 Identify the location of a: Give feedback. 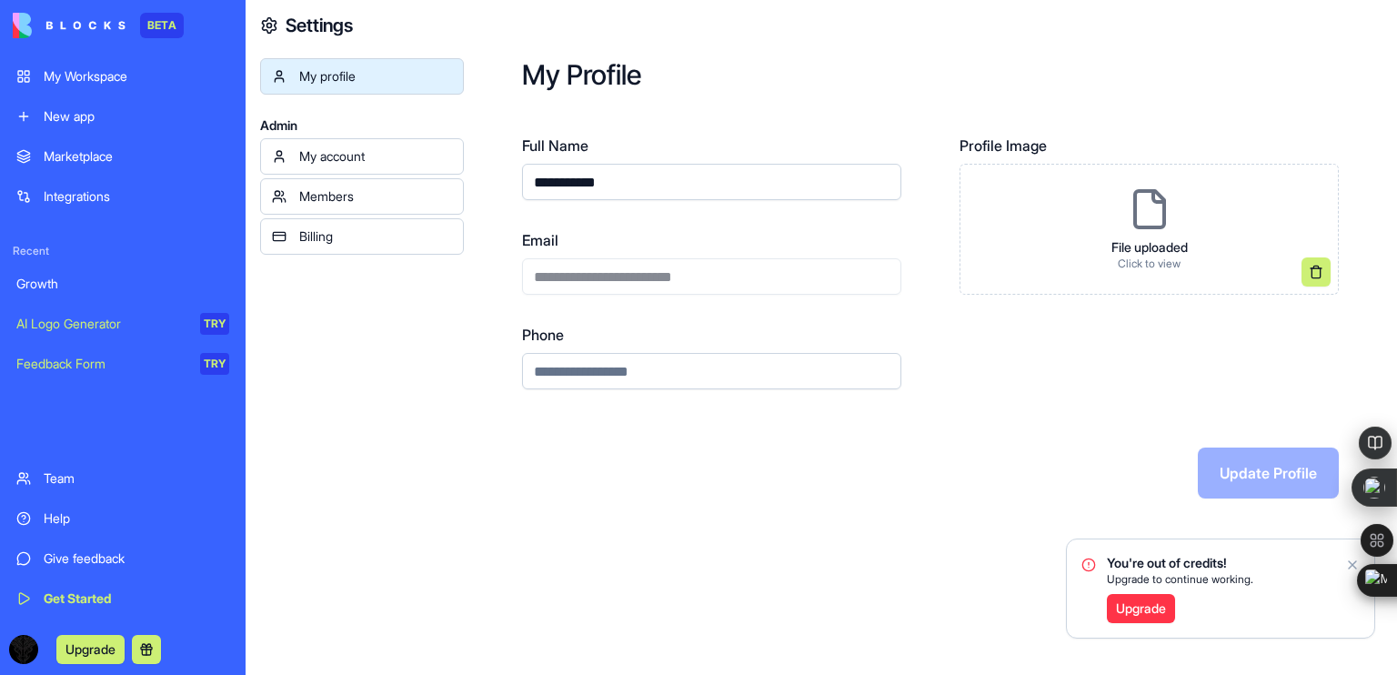
(123, 559).